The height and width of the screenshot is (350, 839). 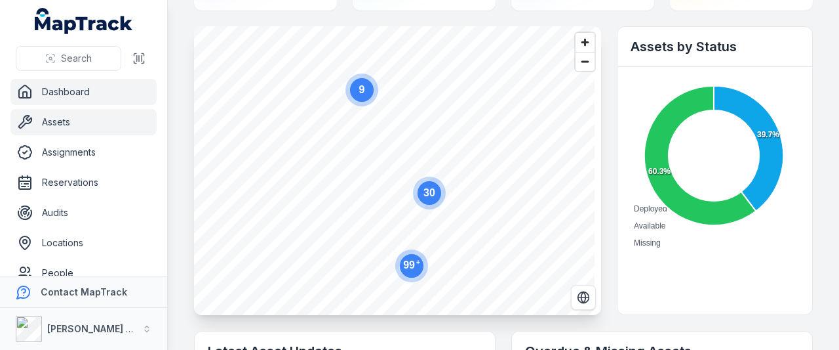 What do you see at coordinates (715, 47) in the screenshot?
I see `h2: Assets by Status` at bounding box center [715, 47].